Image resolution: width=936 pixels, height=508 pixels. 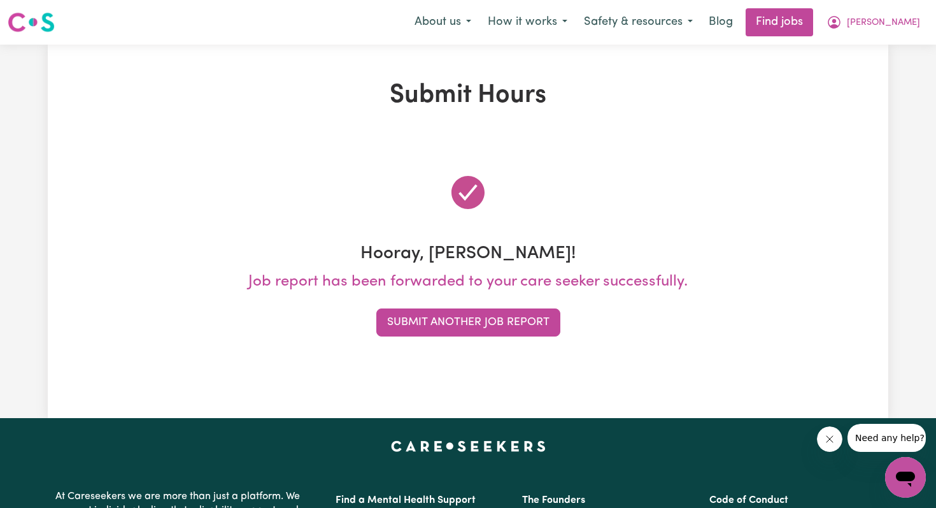 I want to click on button: About us, so click(x=443, y=22).